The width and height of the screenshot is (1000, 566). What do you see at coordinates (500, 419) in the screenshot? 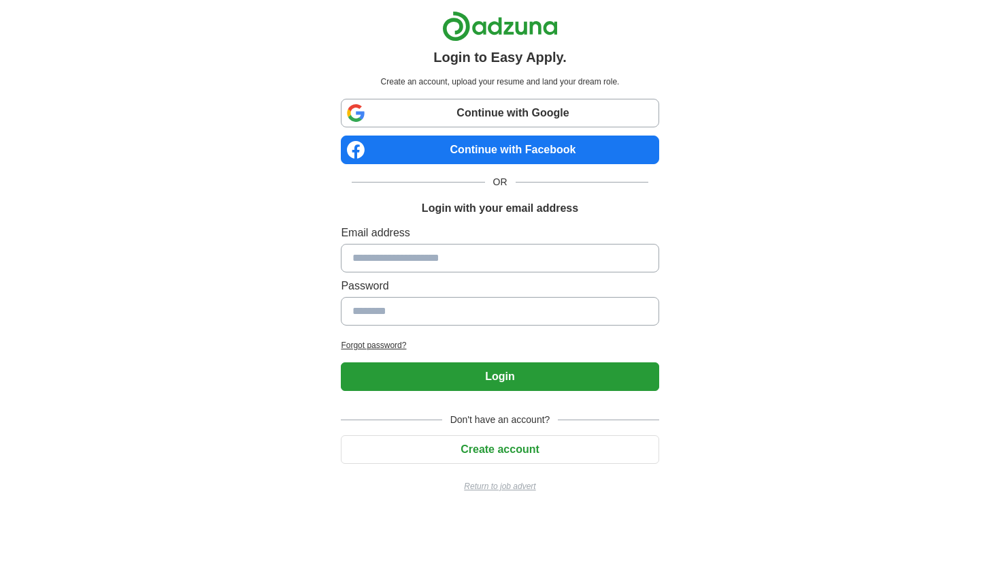
I see `span: Don't have an account?` at bounding box center [500, 419].